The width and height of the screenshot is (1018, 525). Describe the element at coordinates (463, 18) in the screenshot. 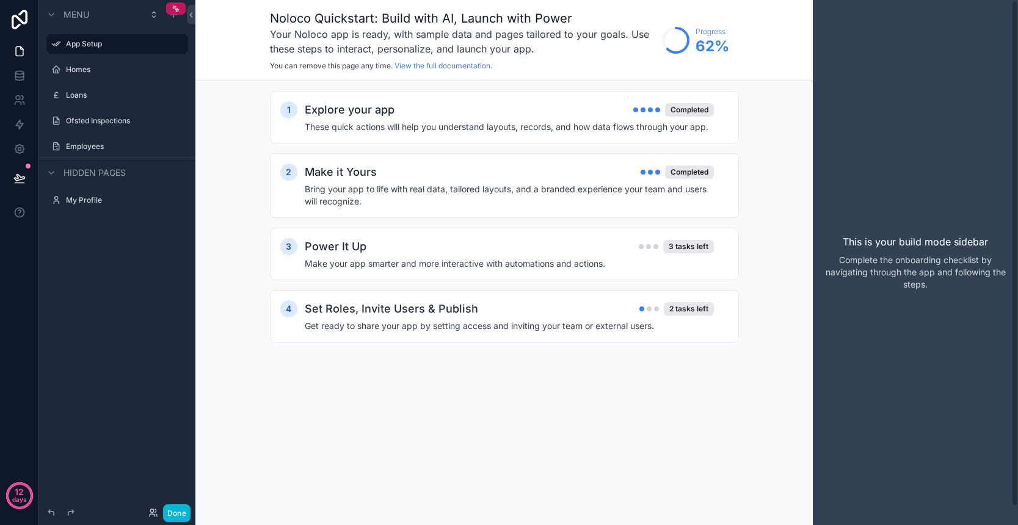

I see `h1: Noloco Quickstart: Build with AI, Launch with Power` at that location.